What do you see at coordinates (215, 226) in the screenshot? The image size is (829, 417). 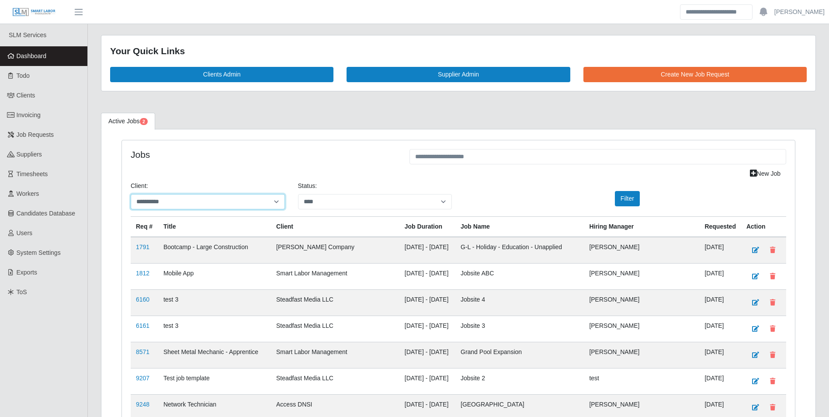 I see `th: Title` at bounding box center [215, 226].